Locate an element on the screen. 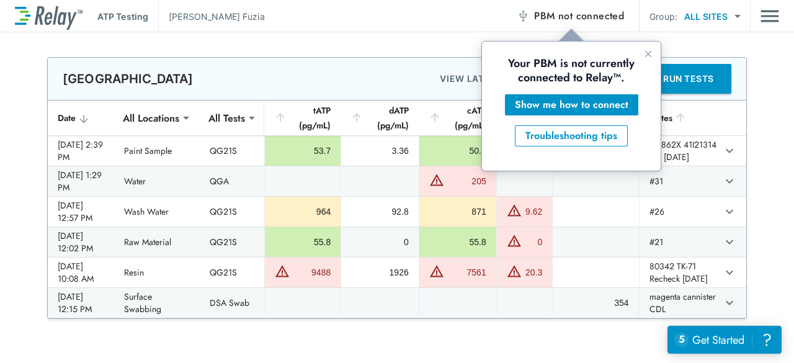 The height and width of the screenshot is (363, 794). button: Main menu is located at coordinates (770, 16).